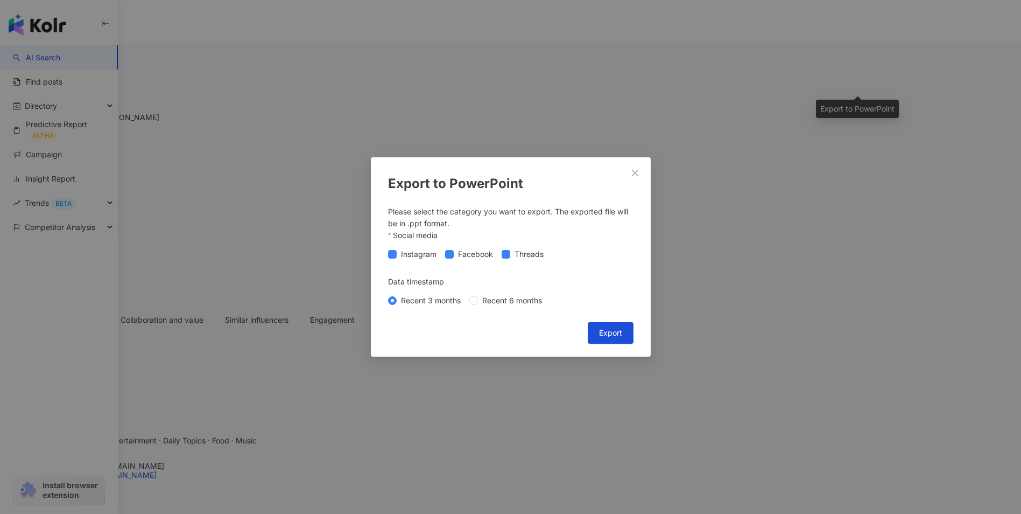  Describe the element at coordinates (635, 173) in the screenshot. I see `span: close` at that location.